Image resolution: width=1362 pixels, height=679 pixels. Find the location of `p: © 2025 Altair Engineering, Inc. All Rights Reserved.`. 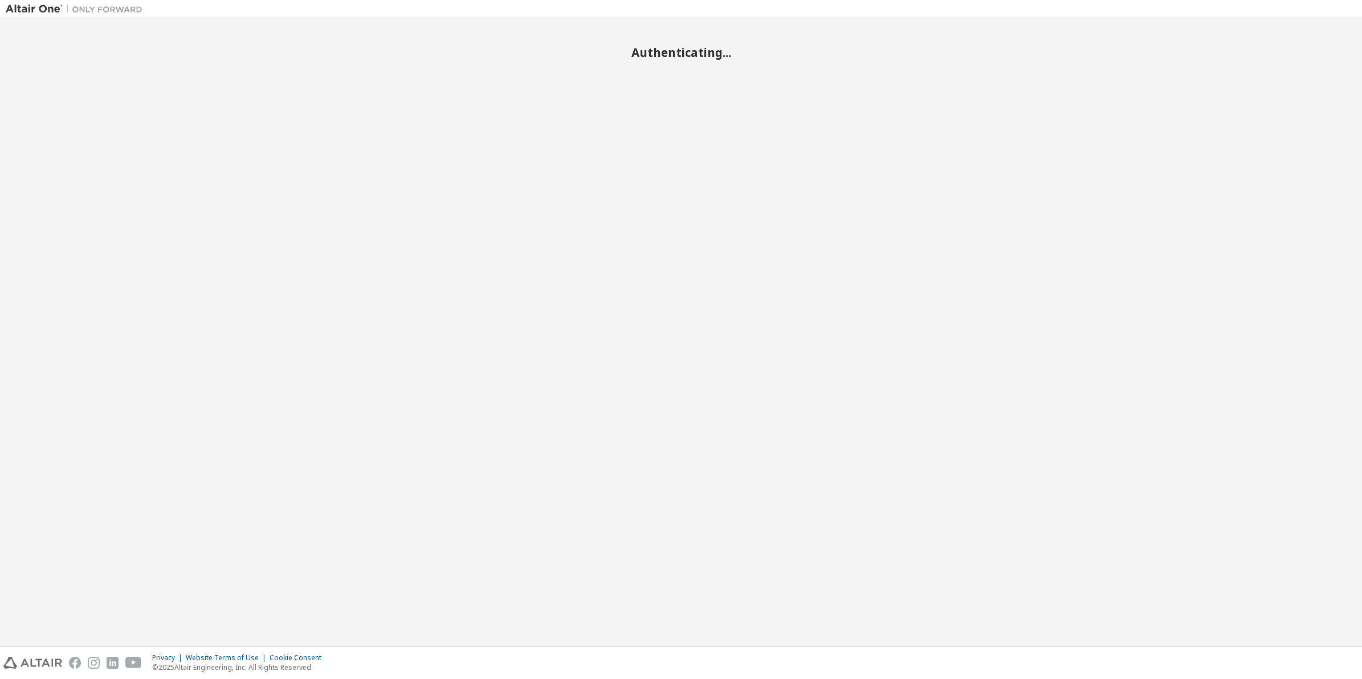

p: © 2025 Altair Engineering, Inc. All Rights Reserved. is located at coordinates (240, 667).